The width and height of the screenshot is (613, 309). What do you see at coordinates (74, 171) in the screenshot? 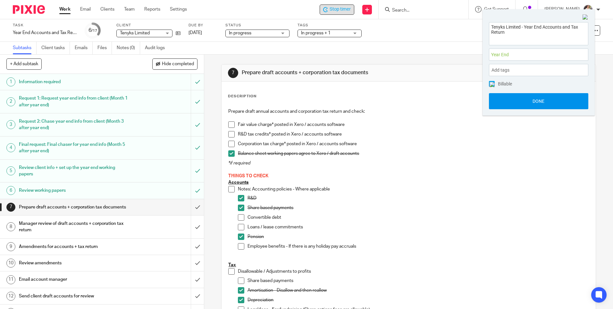
I see `h1: Review client info + set up the year end working papers` at bounding box center [74, 171].